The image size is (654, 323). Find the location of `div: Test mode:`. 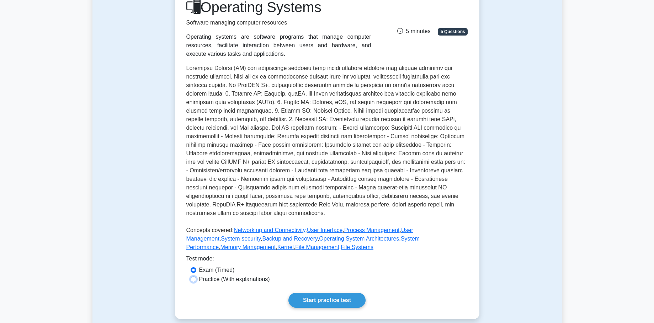

div: Test mode: is located at coordinates (327, 260).